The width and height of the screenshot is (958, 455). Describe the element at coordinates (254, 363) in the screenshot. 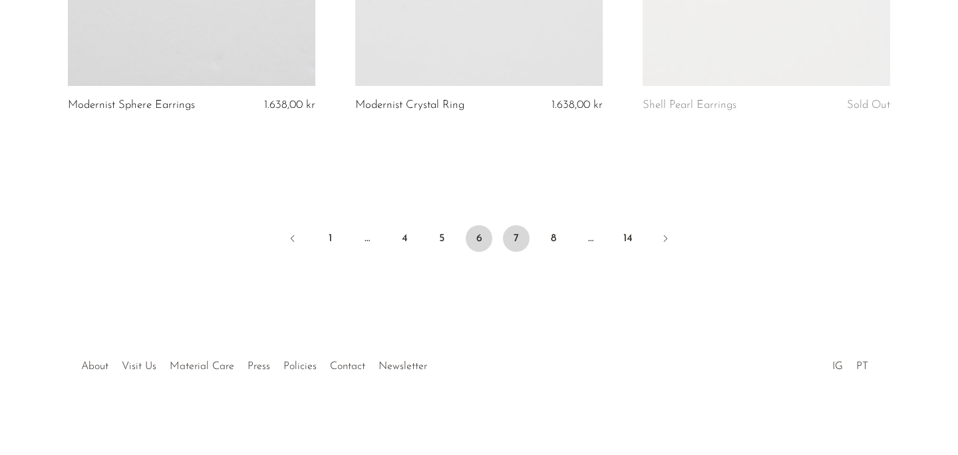

I see `ul: Quick links` at that location.